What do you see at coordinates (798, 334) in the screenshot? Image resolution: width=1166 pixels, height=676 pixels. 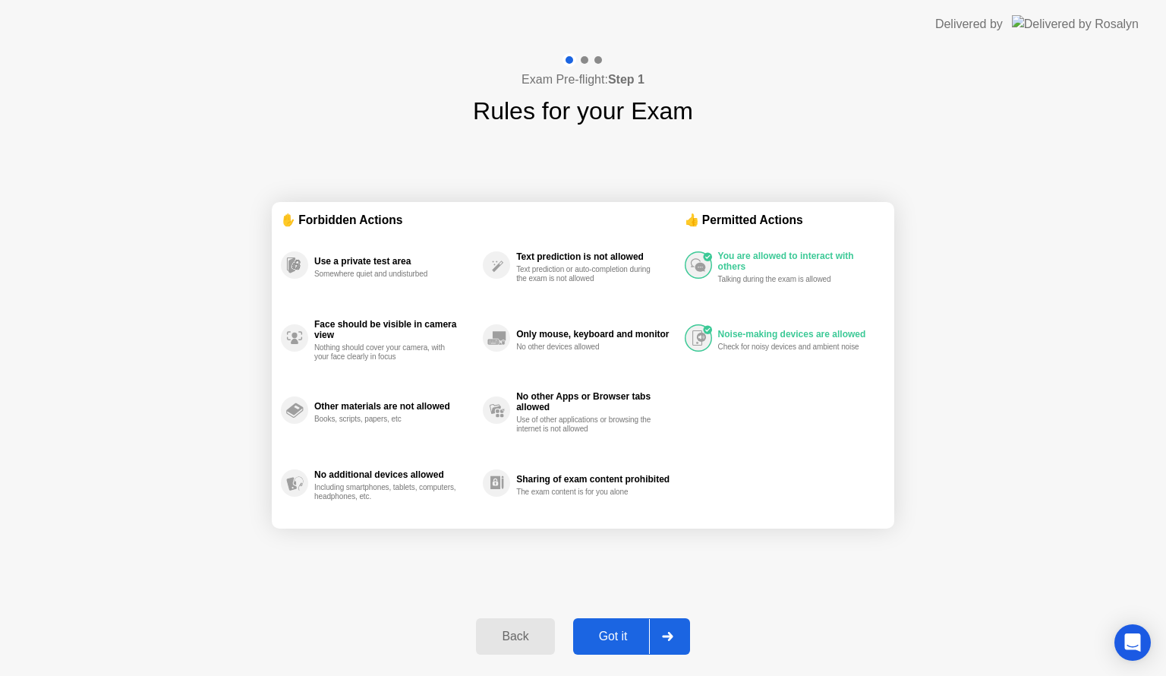 I see `div: Noise-making devices are allowed` at bounding box center [798, 334].